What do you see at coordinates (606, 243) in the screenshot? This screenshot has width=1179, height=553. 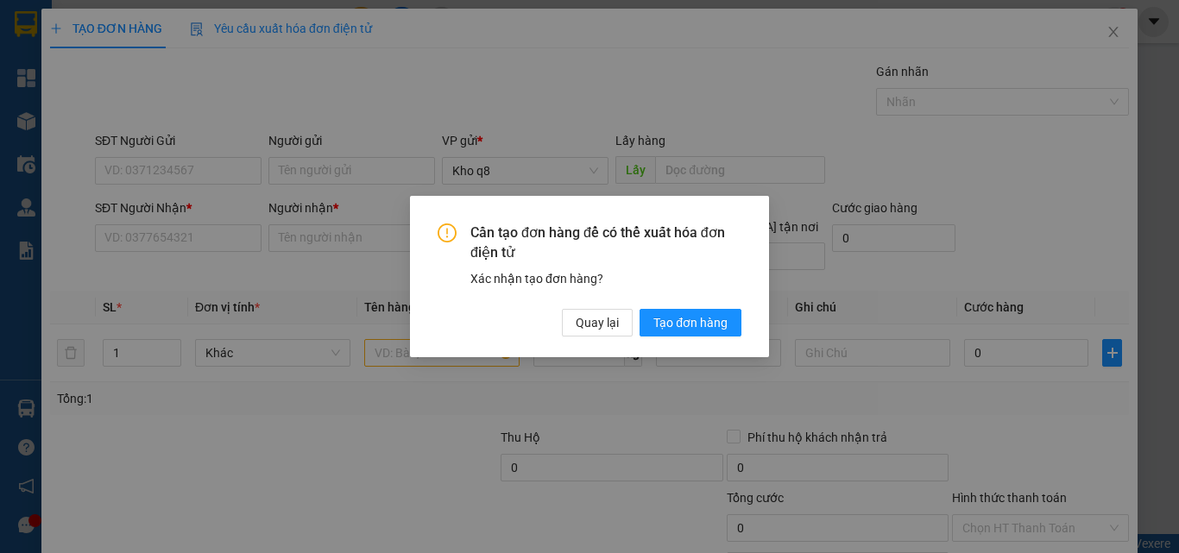 I see `span: Cần tạo đơn hàng để có thể xuất hóa đơn điện tử` at bounding box center [606, 243].